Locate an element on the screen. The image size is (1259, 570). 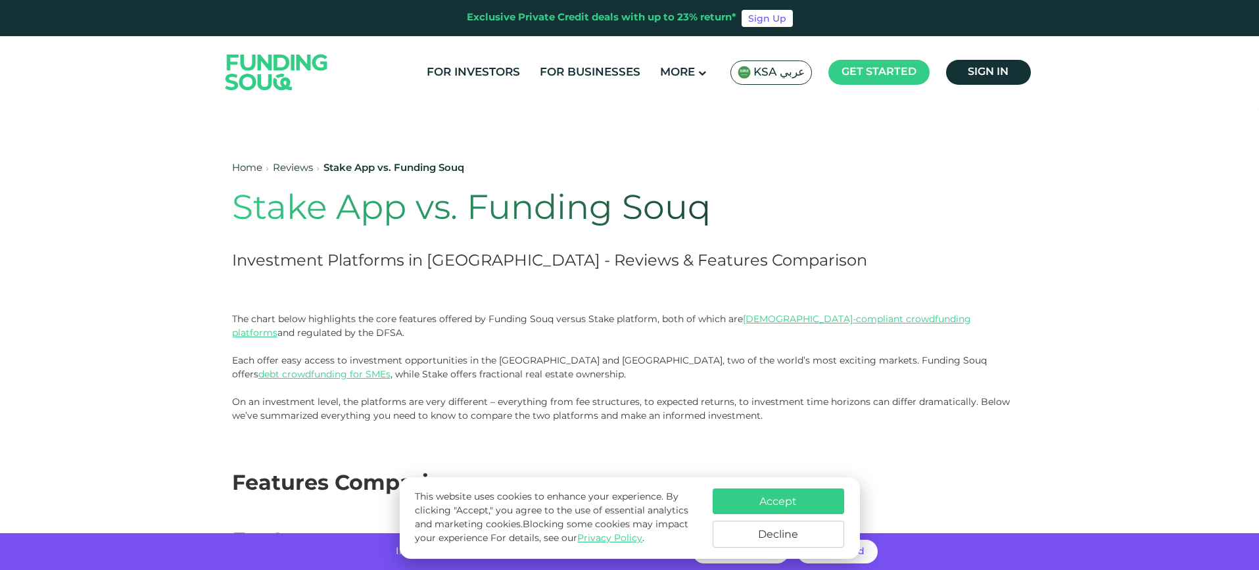
a: Sign in is located at coordinates (988, 72).